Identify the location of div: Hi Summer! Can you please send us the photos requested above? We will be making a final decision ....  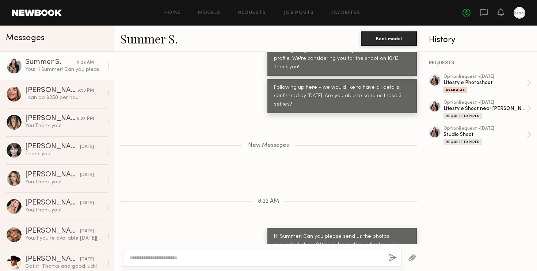
(342, 245).